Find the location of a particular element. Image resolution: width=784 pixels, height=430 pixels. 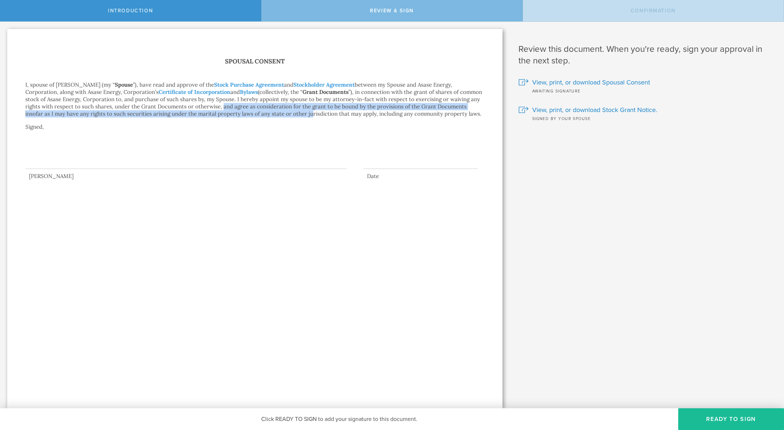

span: Confirmation is located at coordinates (653, 11).